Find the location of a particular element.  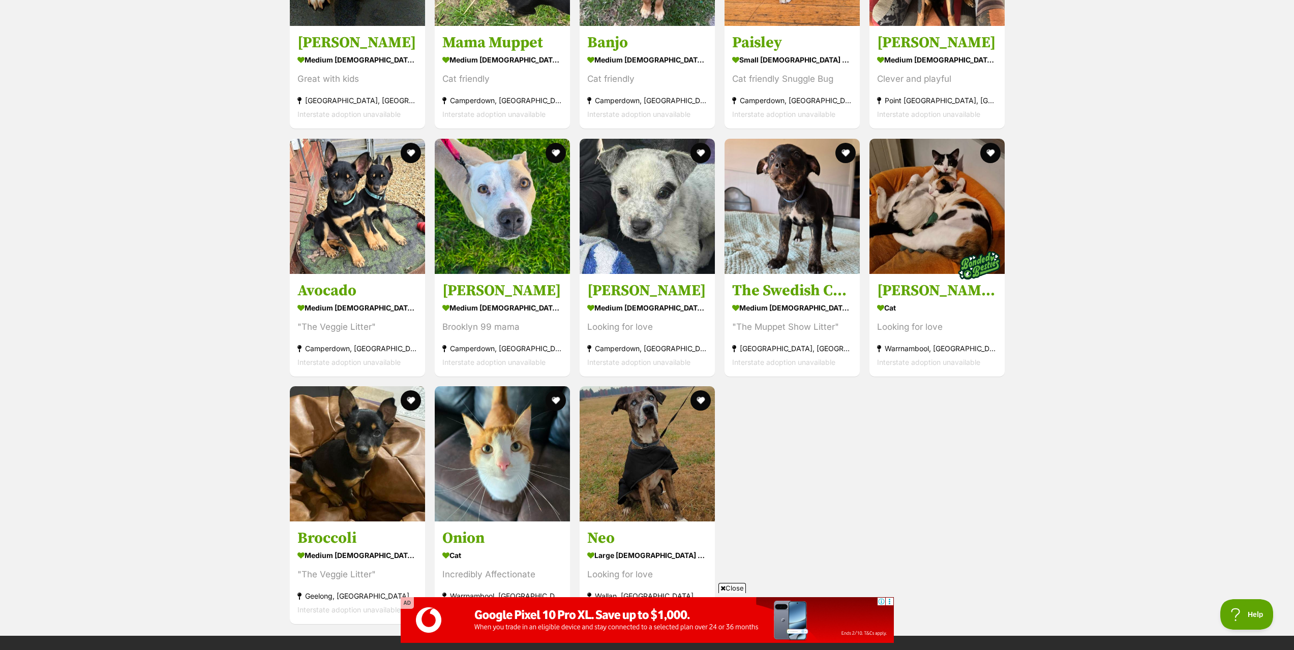

h3: Paisley is located at coordinates (792, 43).